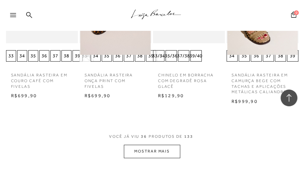 This screenshot has height=179, width=304. I want to click on button: 0, so click(294, 15).